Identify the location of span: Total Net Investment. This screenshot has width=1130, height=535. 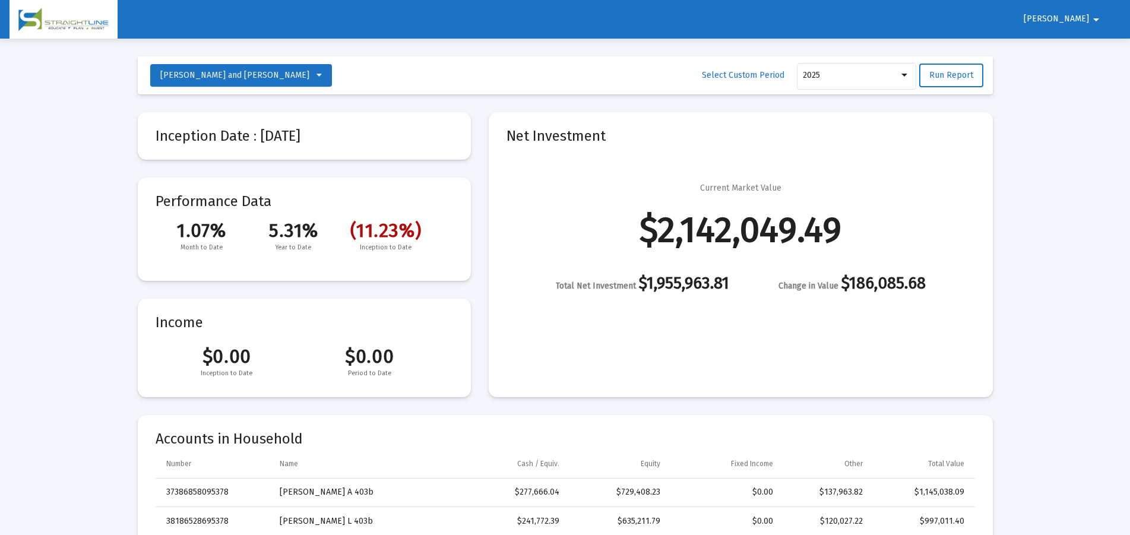
(595, 286).